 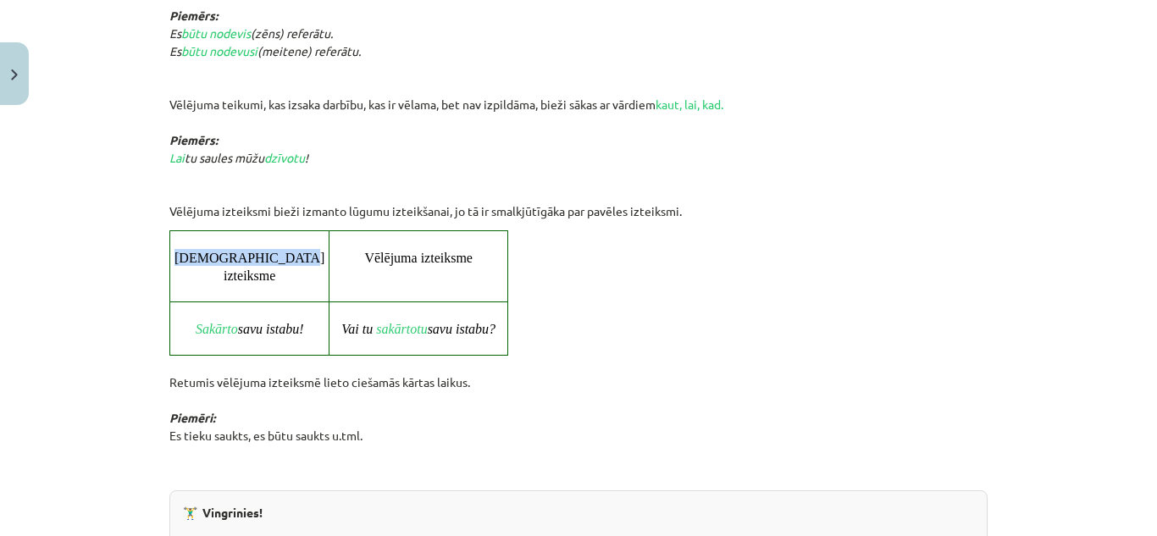 What do you see at coordinates (177, 158) in the screenshot?
I see `span: Lai` at bounding box center [177, 158].